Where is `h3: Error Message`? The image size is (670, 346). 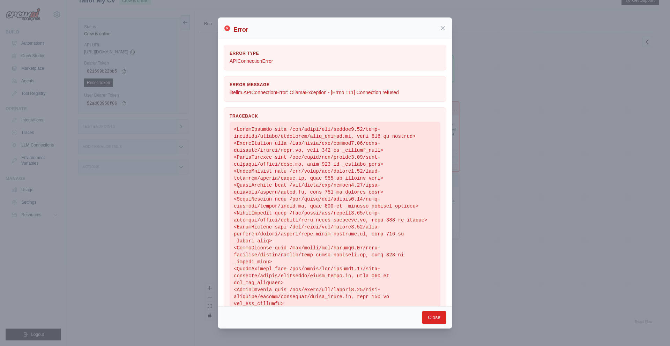
h3: Error Message is located at coordinates (335, 85).